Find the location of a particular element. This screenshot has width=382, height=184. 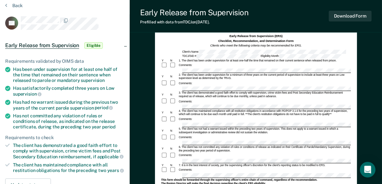

div: 5. The client has not had a warrant issued within the preceding two years of supervision. This do... is located at coordinates (265, 131).